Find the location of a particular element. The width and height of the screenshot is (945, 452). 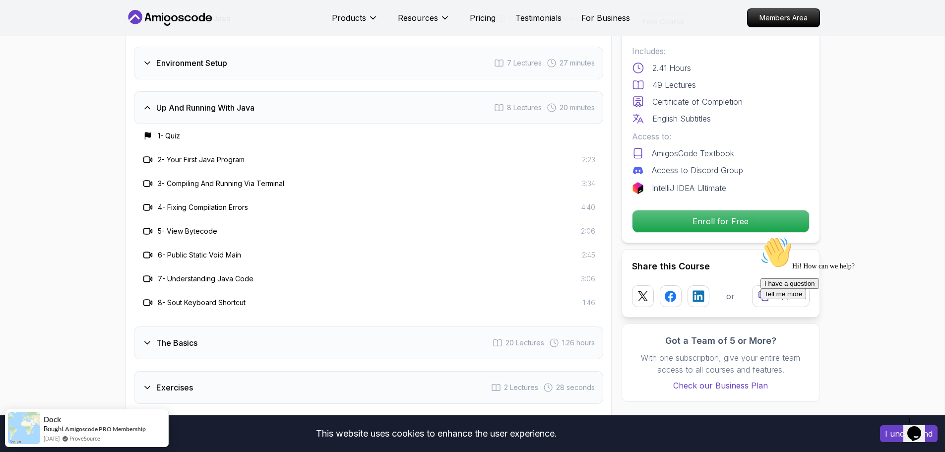

span: 8 Lectures is located at coordinates (525, 108).